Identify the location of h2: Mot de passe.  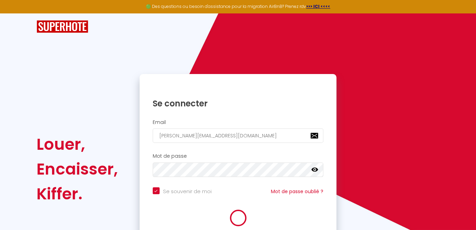
(238, 156).